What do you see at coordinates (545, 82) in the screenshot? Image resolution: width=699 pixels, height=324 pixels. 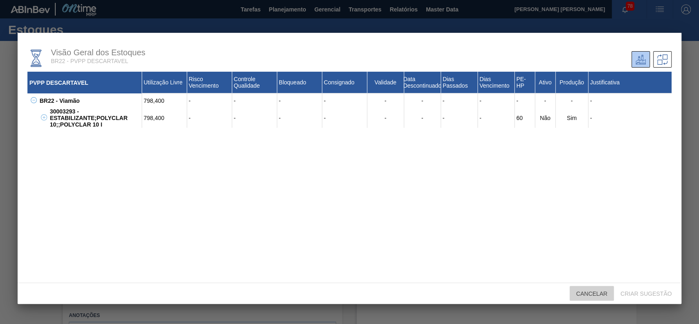 I see `div: Ativo` at bounding box center [545, 82].